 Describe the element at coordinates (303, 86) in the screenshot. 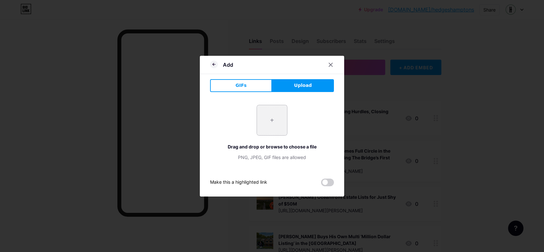

I see `button: Upload` at that location.